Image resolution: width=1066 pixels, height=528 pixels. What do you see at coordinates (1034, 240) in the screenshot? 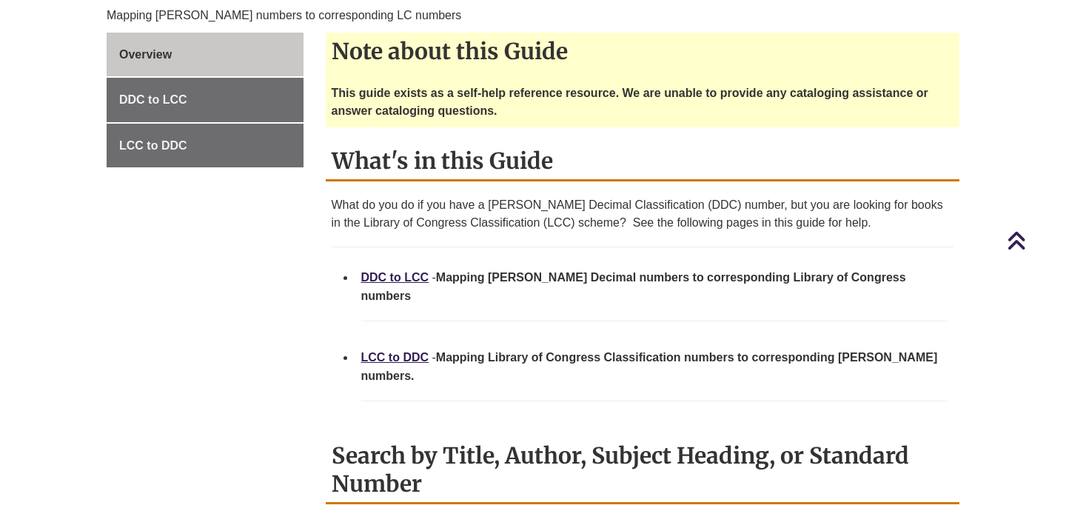
I see `a: Back to Top` at bounding box center [1034, 240].